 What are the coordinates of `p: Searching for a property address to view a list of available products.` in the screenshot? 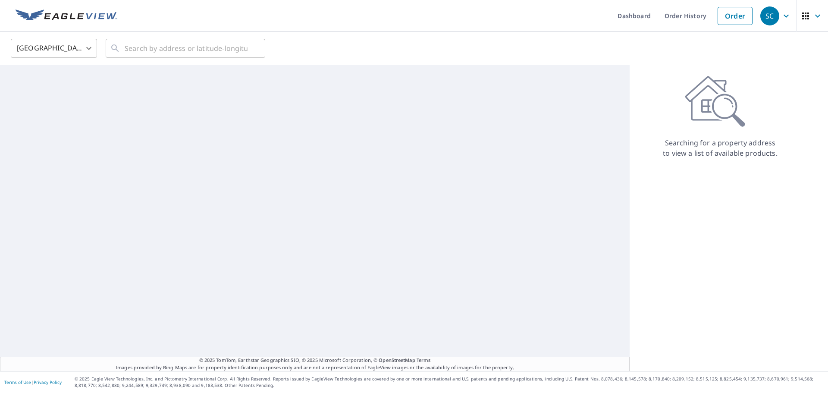 It's located at (720, 148).